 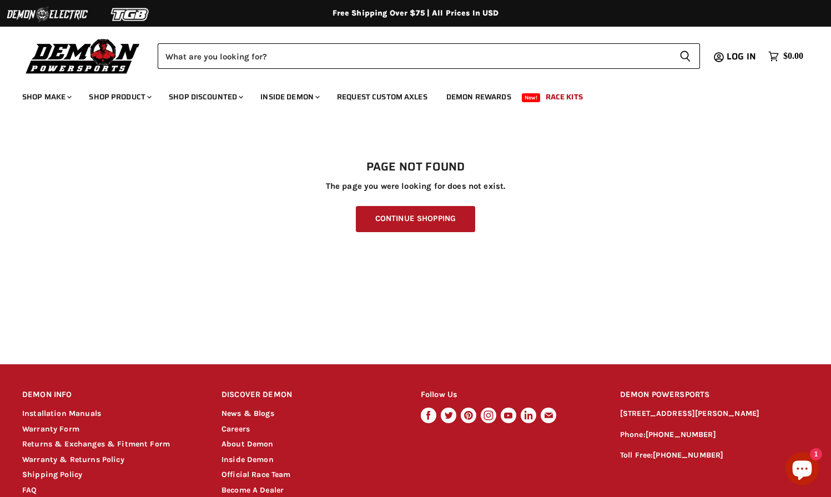 What do you see at coordinates (247, 443) in the screenshot?
I see `a: About Demon` at bounding box center [247, 443].